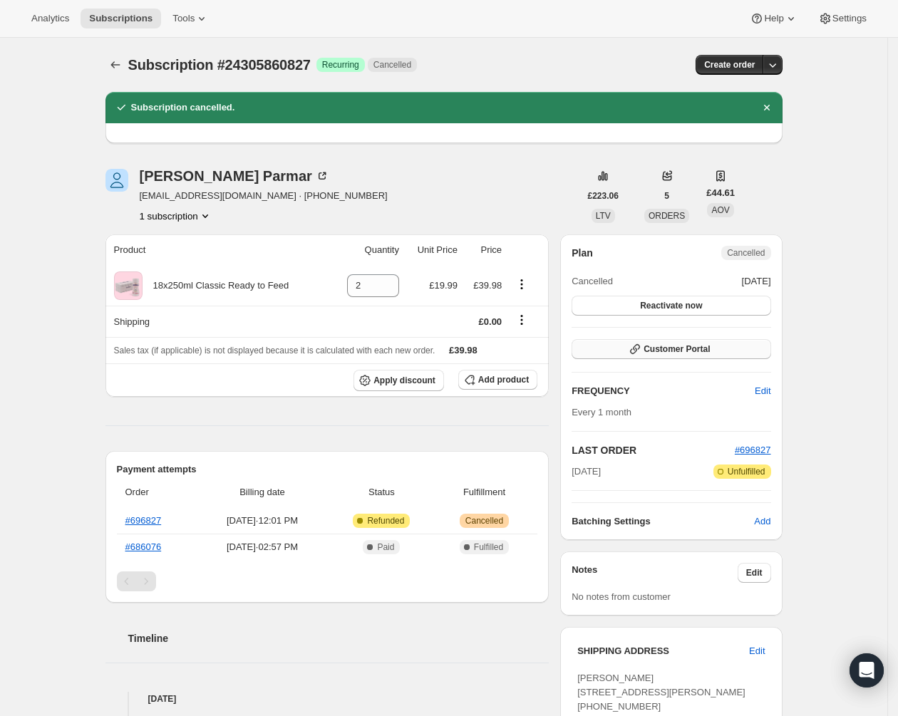 The width and height of the screenshot is (898, 716). Describe the element at coordinates (218, 322) in the screenshot. I see `th: Shipping` at that location.